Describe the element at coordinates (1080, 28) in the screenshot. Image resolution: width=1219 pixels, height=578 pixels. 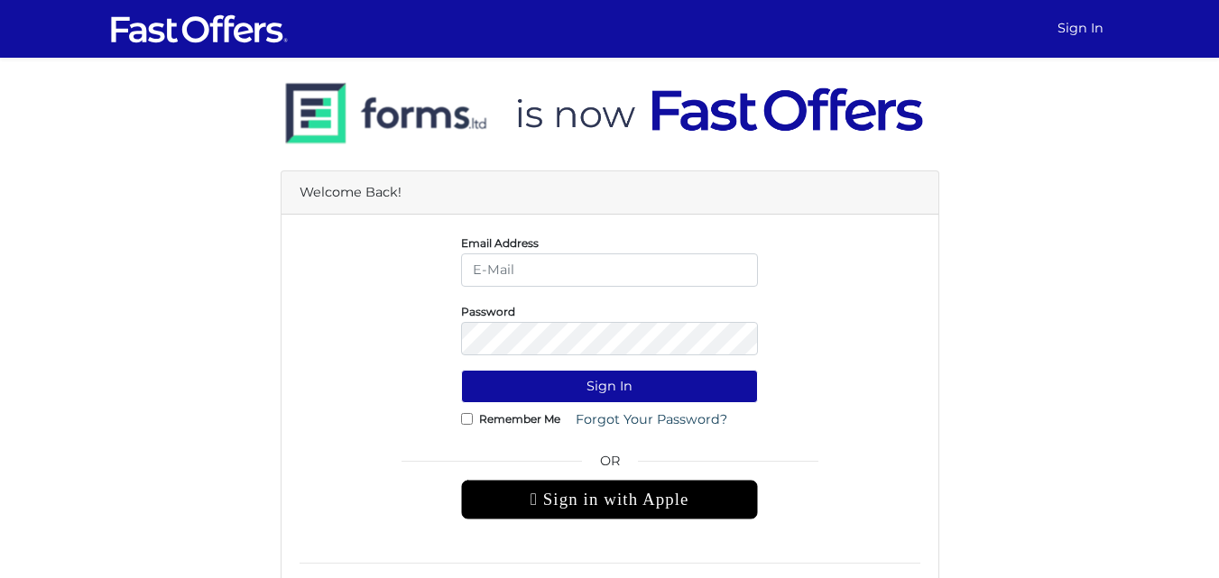
I see `a: Sign In` at that location.